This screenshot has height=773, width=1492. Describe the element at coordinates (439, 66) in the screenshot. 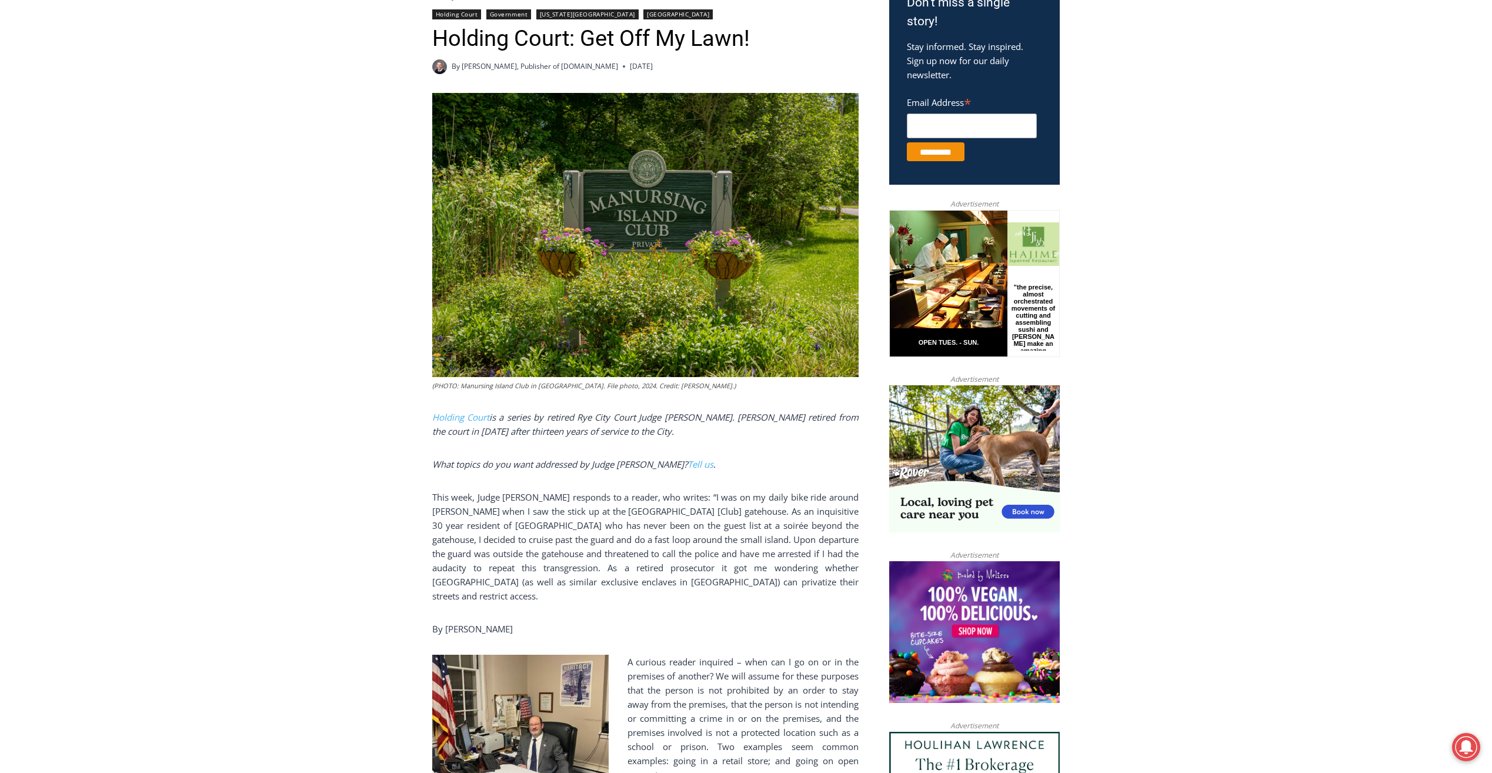

I see `a: Author image` at that location.